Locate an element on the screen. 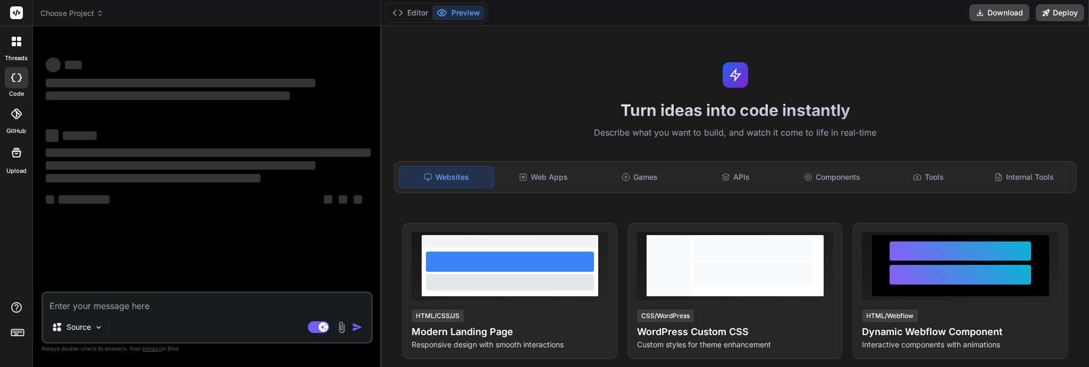 The image size is (1089, 367). h1: Turn ideas into code instantly is located at coordinates (735, 110).